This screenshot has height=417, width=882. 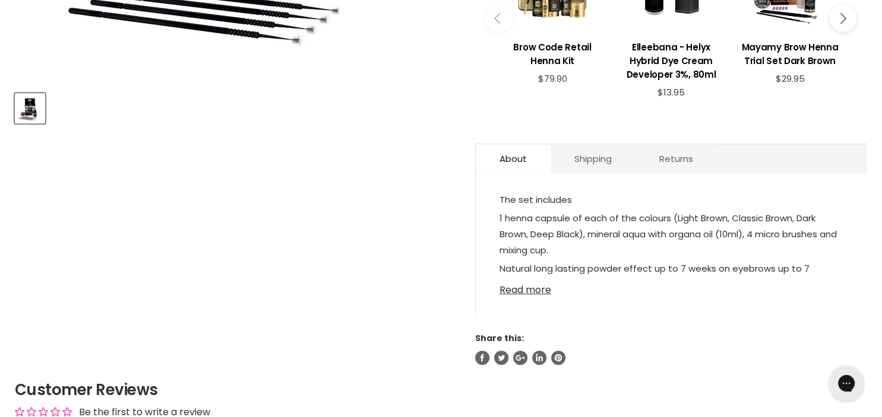 I want to click on a: Shipping, so click(x=593, y=159).